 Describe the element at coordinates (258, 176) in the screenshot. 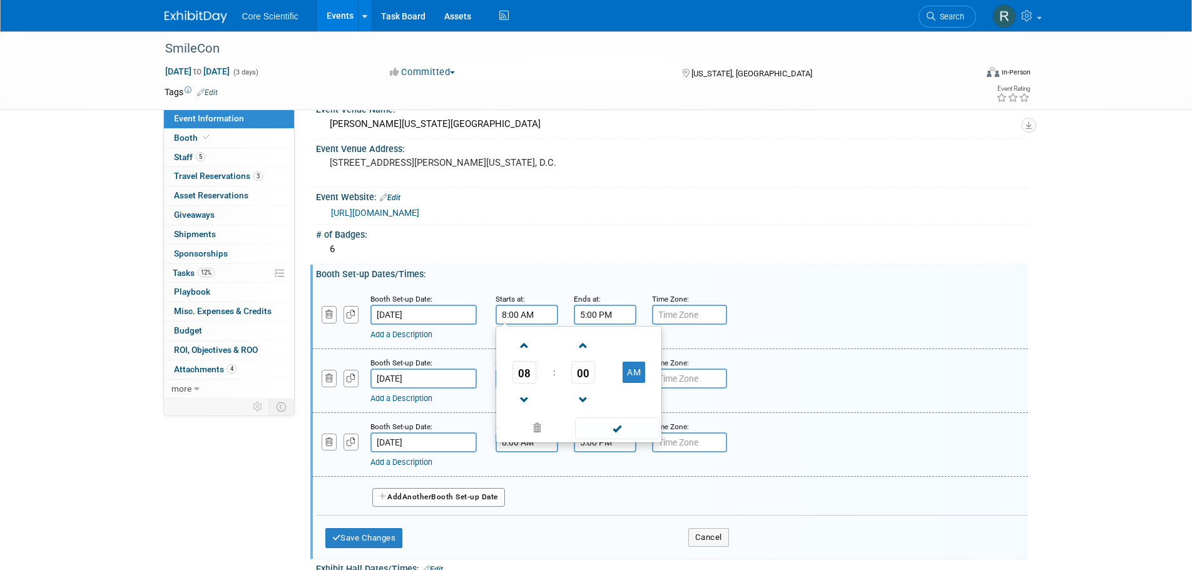

I see `span: 3` at that location.